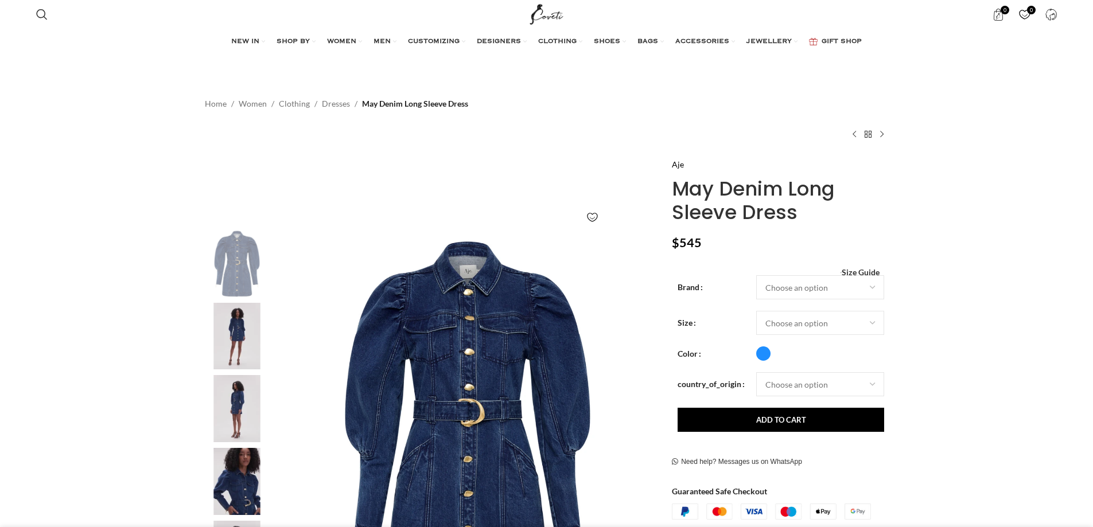 This screenshot has height=527, width=1093. Describe the element at coordinates (42, 14) in the screenshot. I see `div: Search` at that location.